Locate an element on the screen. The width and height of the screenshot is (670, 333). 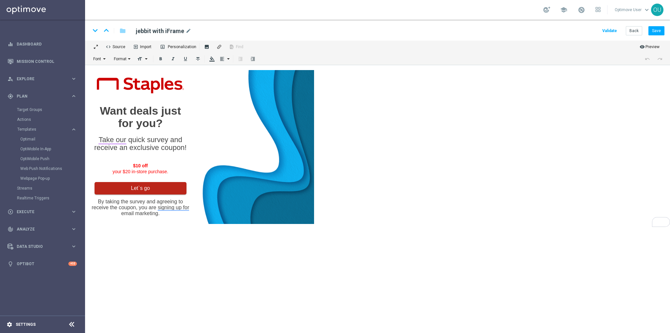
span: keyboard_arrow_down is located at coordinates (647, 10).